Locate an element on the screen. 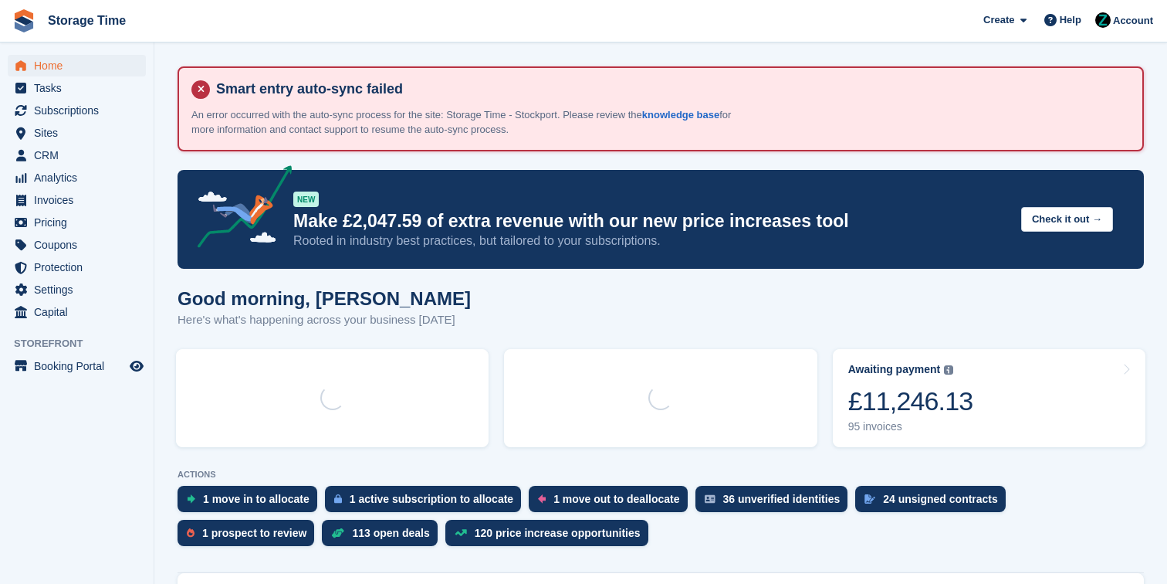 The image size is (1167, 584). img: active_subscription_to_allocate_icon-d502201f5373d7db506a760aba3b589e785aa758c864c3986d89f69b8ff3... is located at coordinates (338, 498).